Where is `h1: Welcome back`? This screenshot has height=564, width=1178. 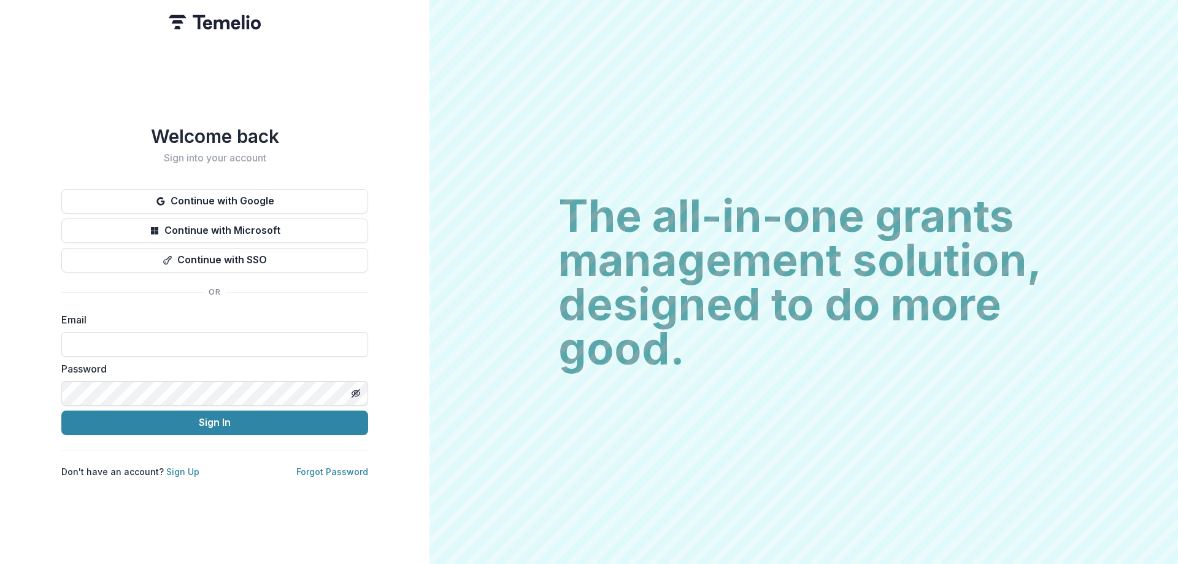 h1: Welcome back is located at coordinates (215, 136).